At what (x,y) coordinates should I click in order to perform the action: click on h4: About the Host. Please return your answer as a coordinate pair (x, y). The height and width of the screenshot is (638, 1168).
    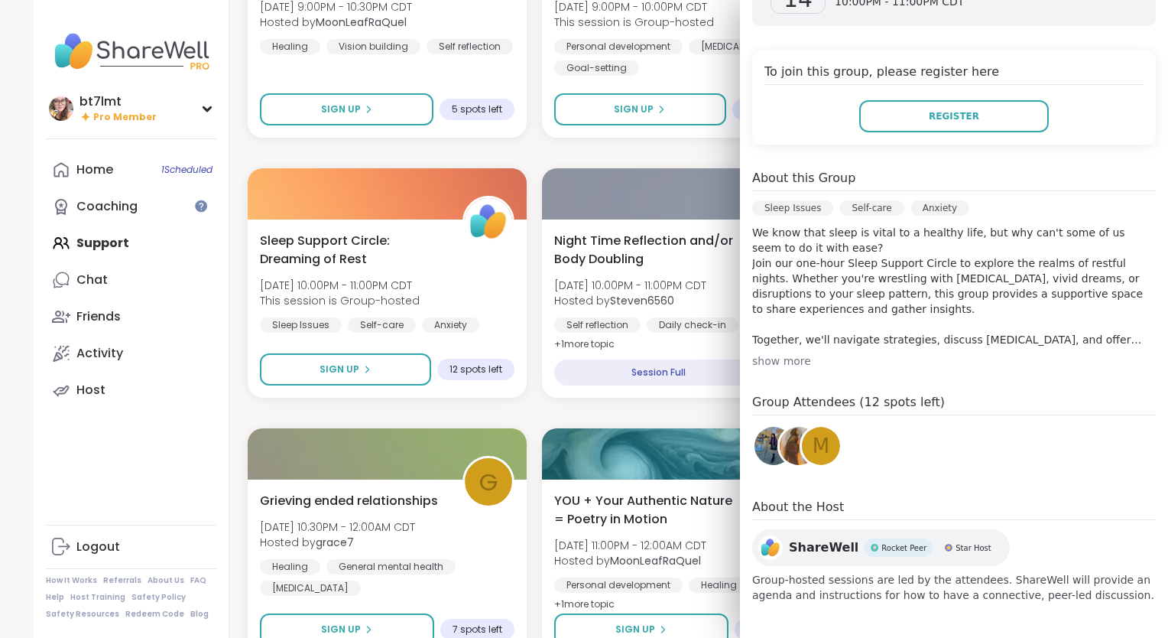
    Looking at the image, I should click on (954, 508).